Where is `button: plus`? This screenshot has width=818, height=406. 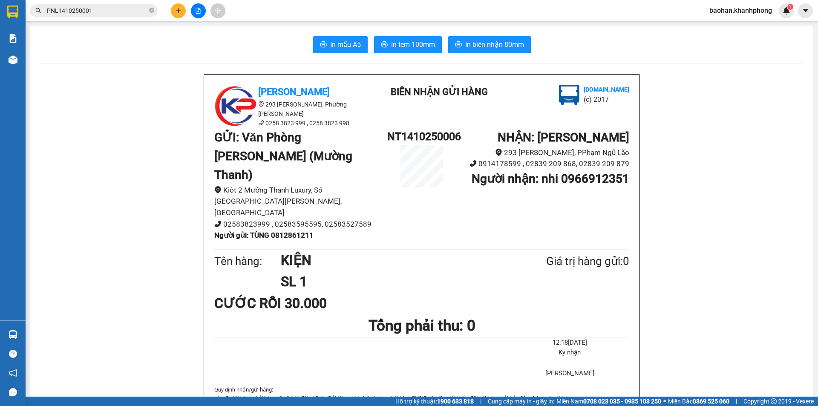 button: plus is located at coordinates (178, 11).